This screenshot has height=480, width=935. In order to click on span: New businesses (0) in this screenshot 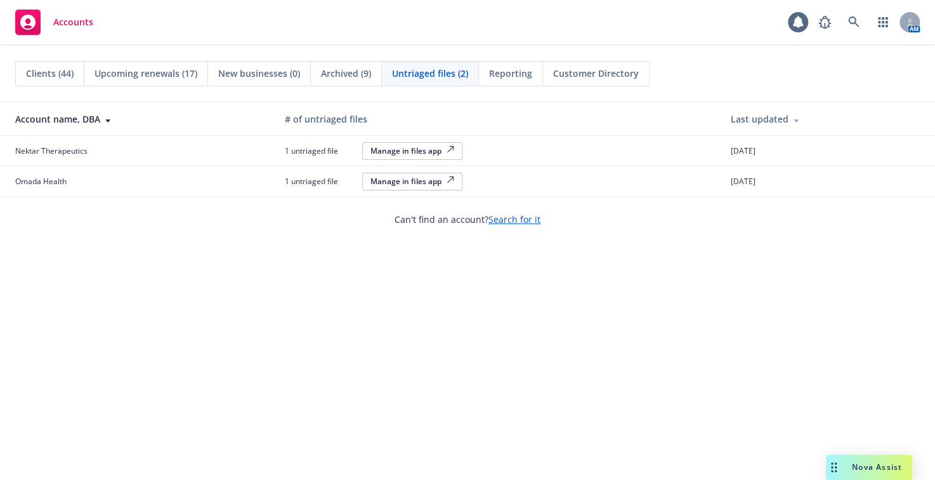, I will do `click(259, 73)`.